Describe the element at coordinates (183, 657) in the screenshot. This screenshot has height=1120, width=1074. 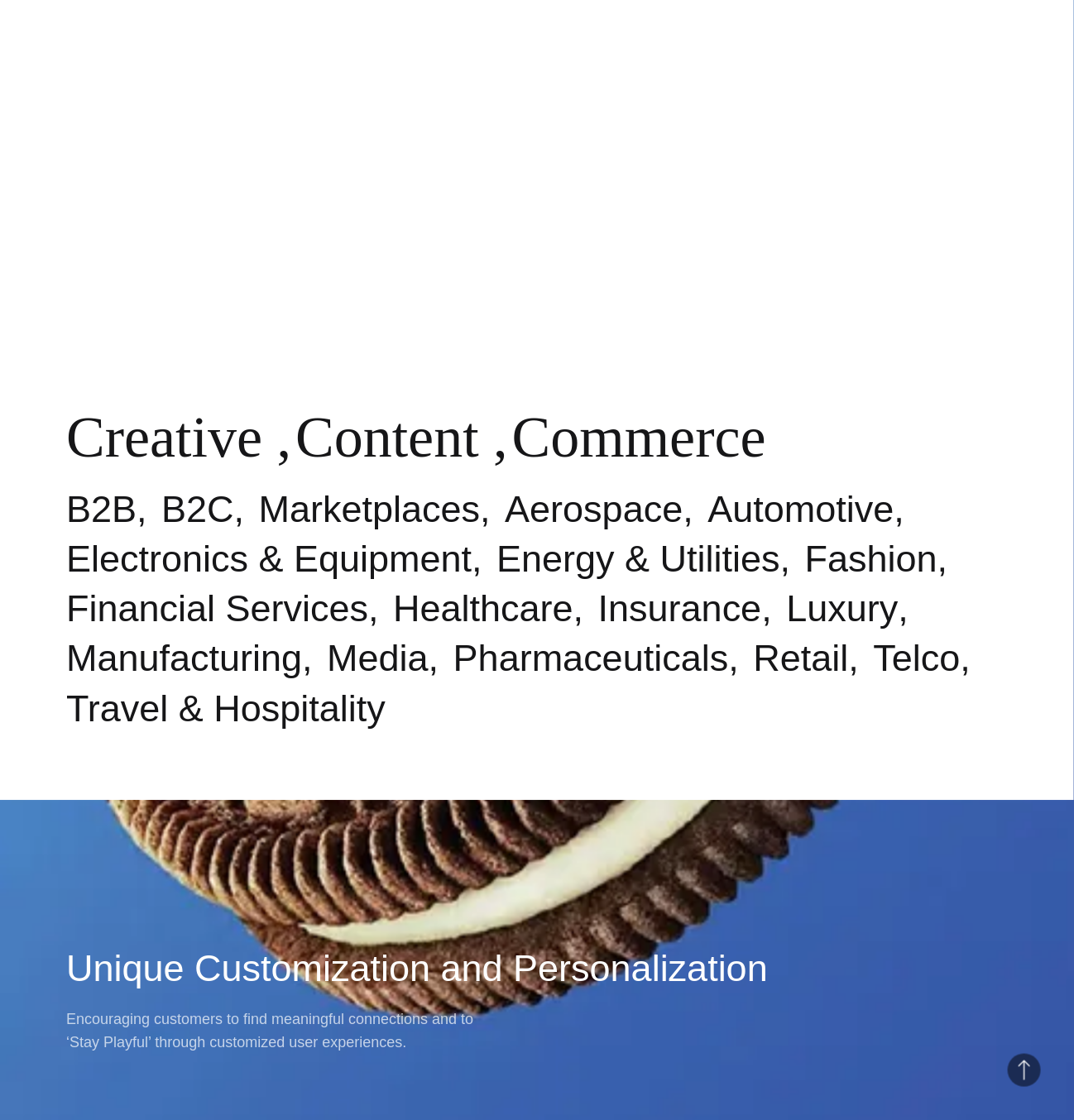
I see `a: Manufacturing` at that location.